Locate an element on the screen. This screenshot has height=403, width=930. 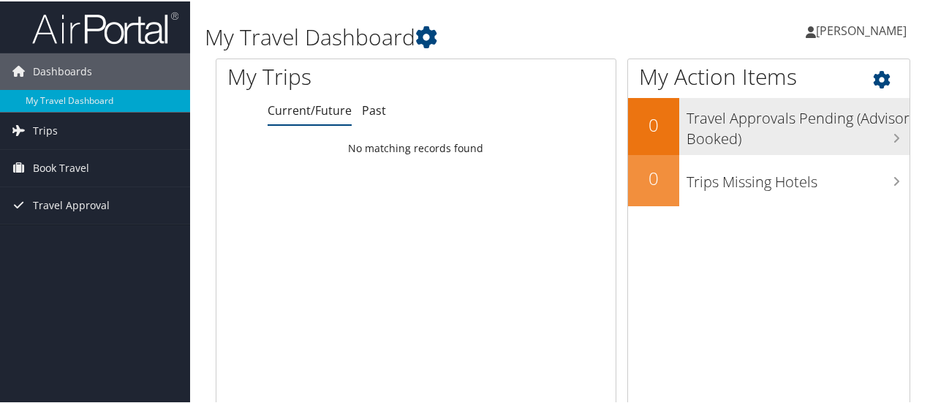
span: Book Travel is located at coordinates (61, 167).